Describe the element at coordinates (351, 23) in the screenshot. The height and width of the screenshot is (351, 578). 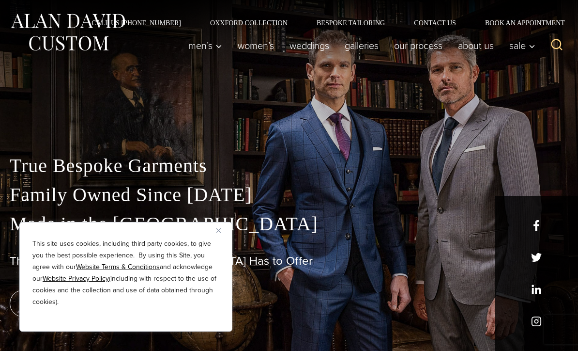
I see `a: Bespoke Tailoring` at that location.